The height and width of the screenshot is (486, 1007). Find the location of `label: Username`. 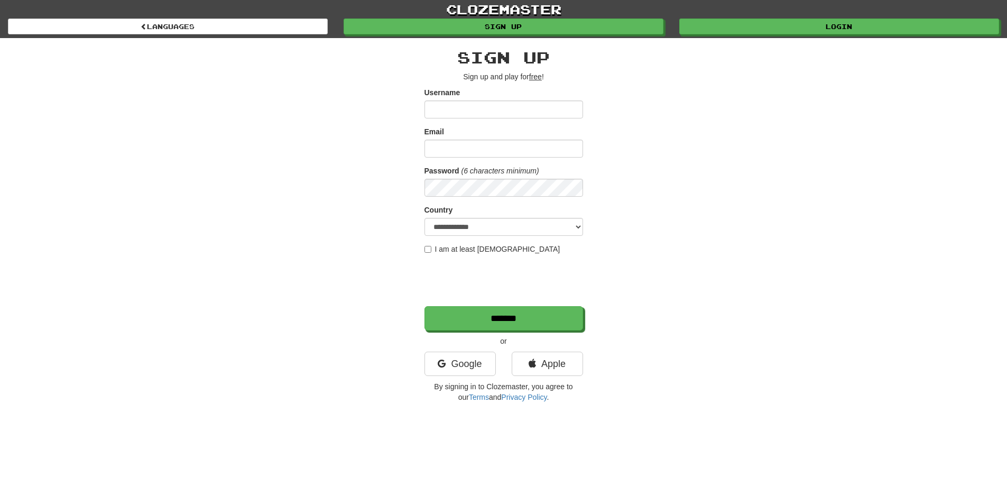

label: Username is located at coordinates (443, 93).